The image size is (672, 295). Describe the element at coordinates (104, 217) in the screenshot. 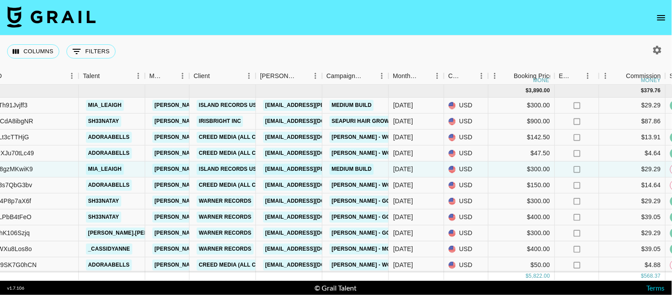

I see `a: sh33natay` at that location.